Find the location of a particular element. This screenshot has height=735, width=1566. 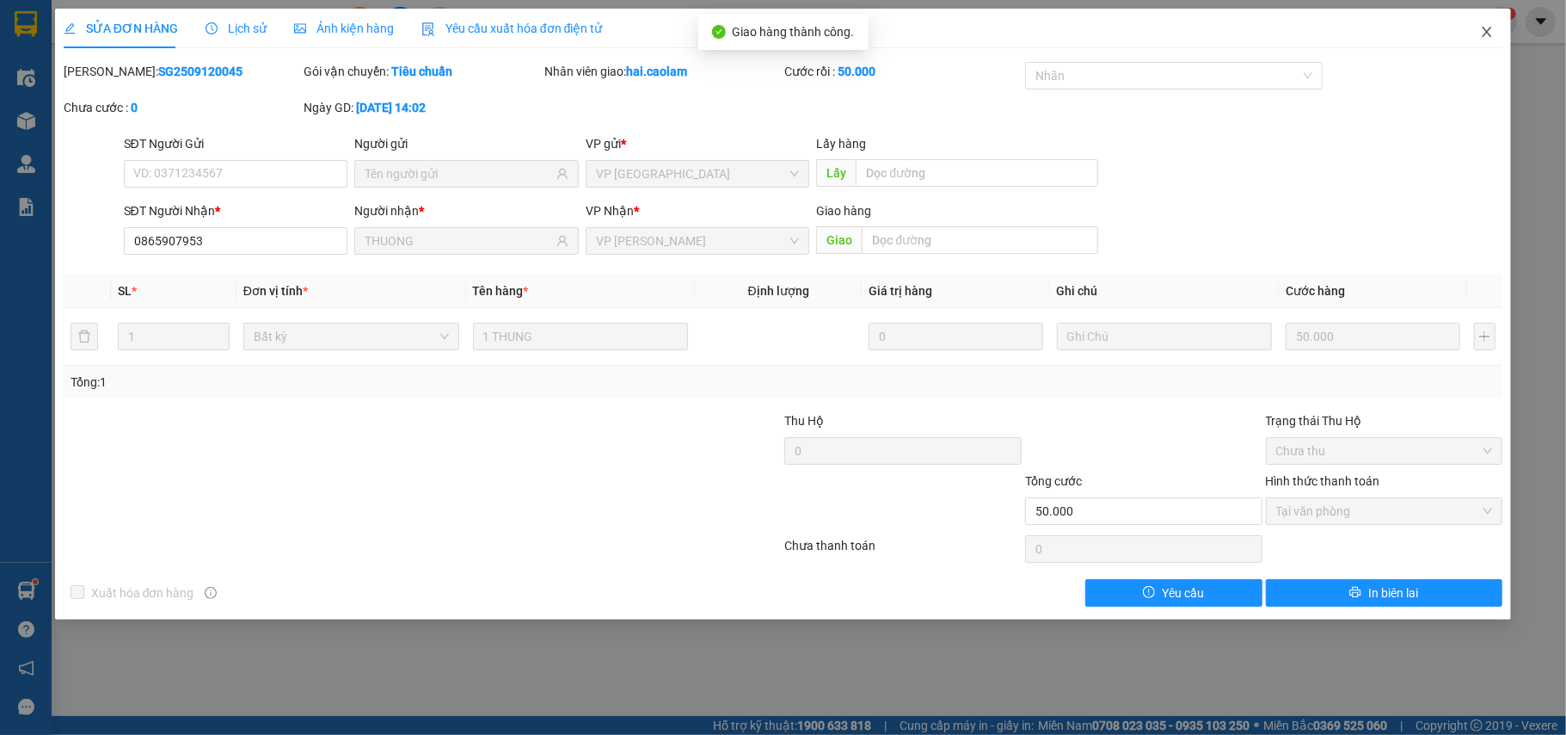

span: Giao is located at coordinates (839, 240).